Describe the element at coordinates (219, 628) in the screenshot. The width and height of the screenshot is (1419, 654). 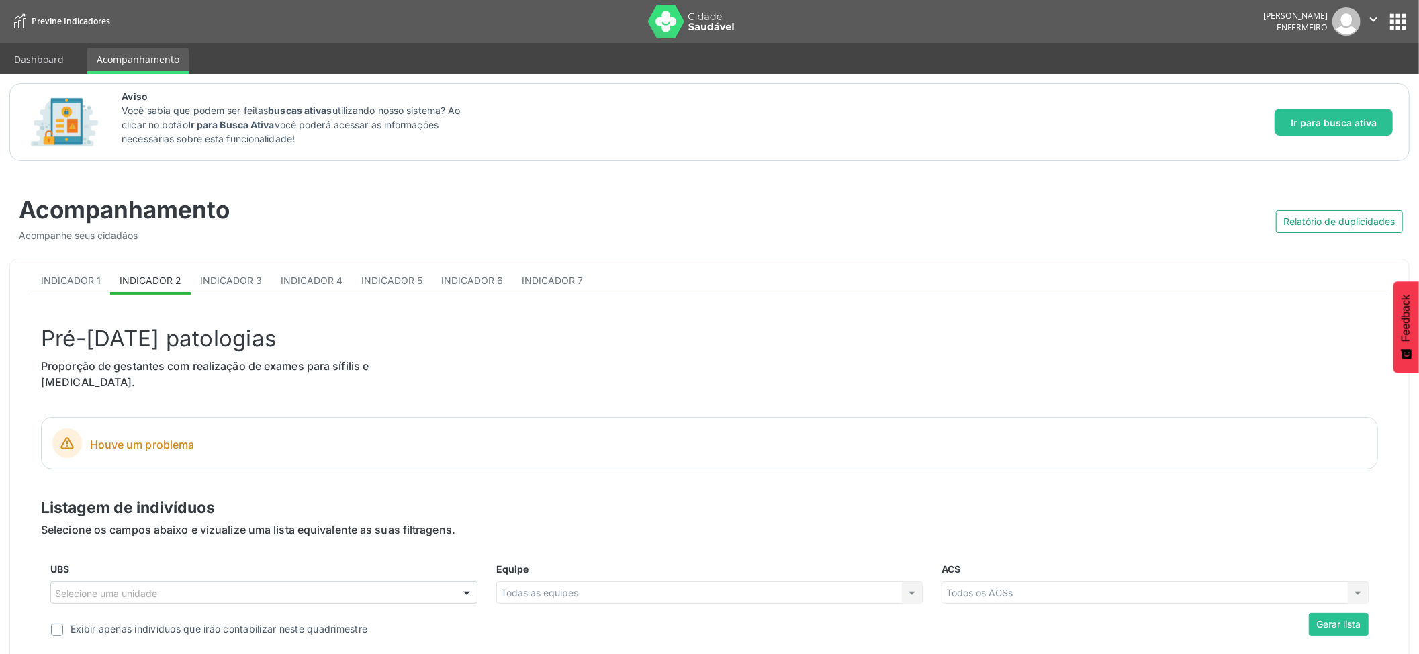
I see `div: Exibir apenas indivíduos que irão contabilizar neste quadrimestre` at that location.